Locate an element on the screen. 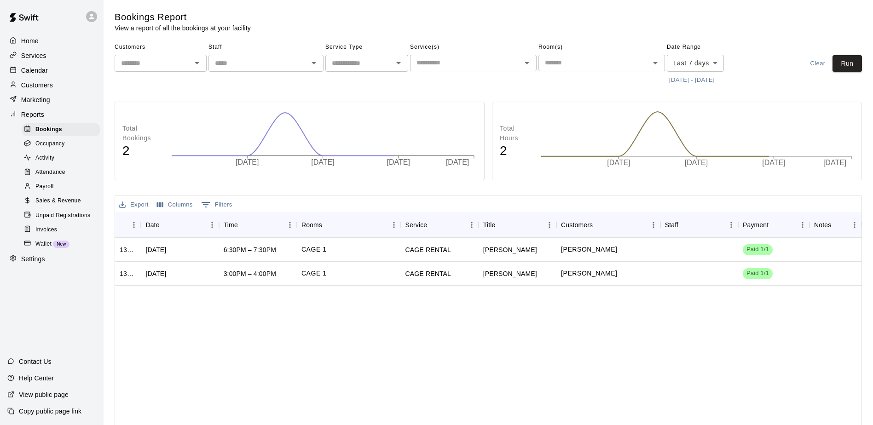  a: Settings is located at coordinates (52, 260).